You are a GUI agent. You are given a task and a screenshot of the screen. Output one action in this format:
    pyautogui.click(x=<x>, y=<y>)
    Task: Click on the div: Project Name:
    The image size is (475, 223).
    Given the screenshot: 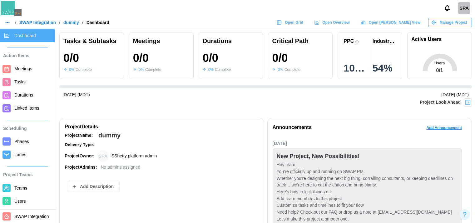 What is the action you would take?
    pyautogui.click(x=80, y=135)
    